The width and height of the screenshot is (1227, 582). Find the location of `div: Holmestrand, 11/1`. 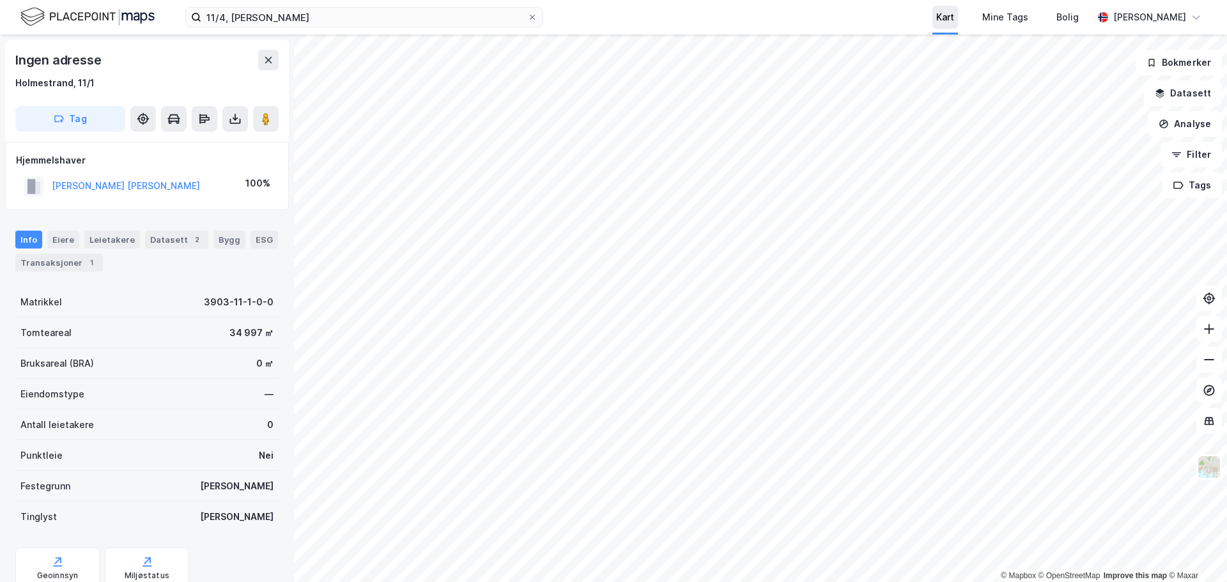

div: Holmestrand, 11/1 is located at coordinates (55, 83).